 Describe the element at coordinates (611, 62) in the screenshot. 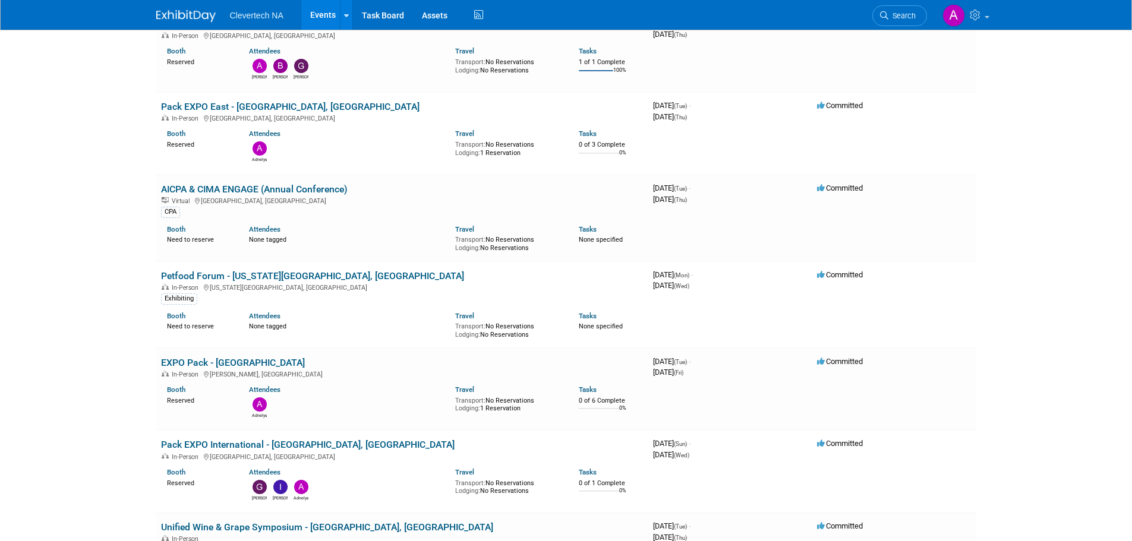

I see `div: 1 of 1 Complete` at that location.